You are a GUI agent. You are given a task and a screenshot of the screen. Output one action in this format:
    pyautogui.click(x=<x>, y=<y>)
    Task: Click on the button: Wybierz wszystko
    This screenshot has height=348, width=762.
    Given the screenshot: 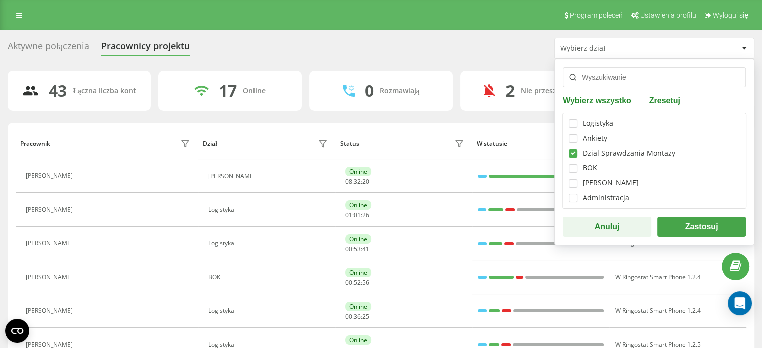 What is the action you would take?
    pyautogui.click(x=598, y=100)
    